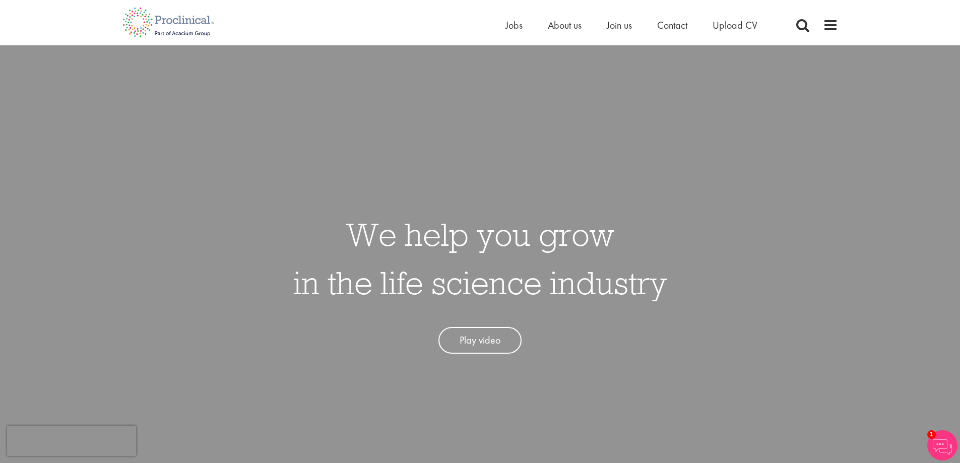  I want to click on img: Chatbot, so click(943, 446).